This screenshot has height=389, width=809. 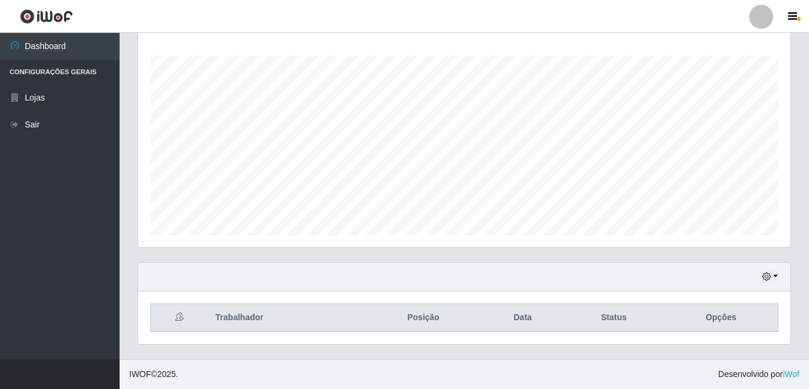 What do you see at coordinates (791, 374) in the screenshot?
I see `a: iWof` at bounding box center [791, 374].